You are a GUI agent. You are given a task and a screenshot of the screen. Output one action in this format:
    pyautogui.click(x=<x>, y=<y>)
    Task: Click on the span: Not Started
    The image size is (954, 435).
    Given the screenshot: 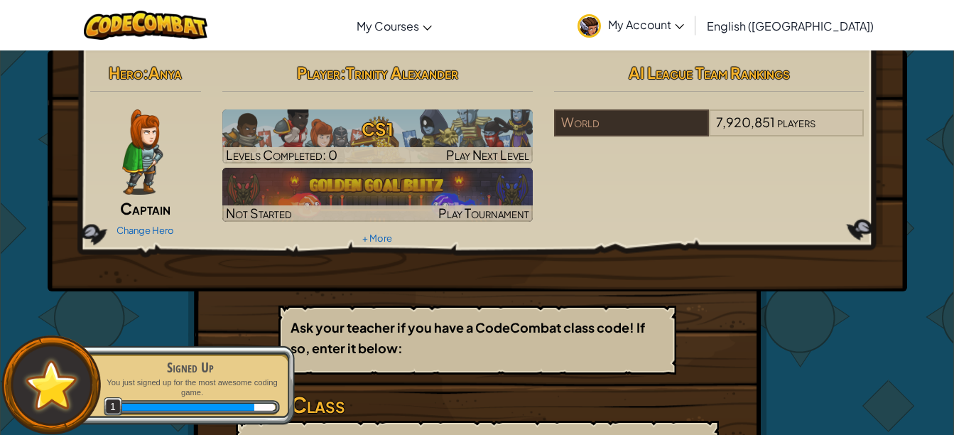 What is the action you would take?
    pyautogui.click(x=259, y=212)
    